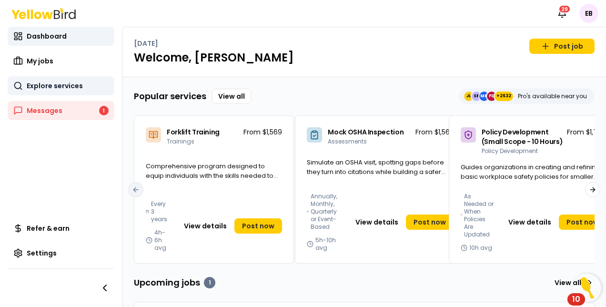  What do you see at coordinates (469, 96) in the screenshot?
I see `span: JL` at bounding box center [469, 96].